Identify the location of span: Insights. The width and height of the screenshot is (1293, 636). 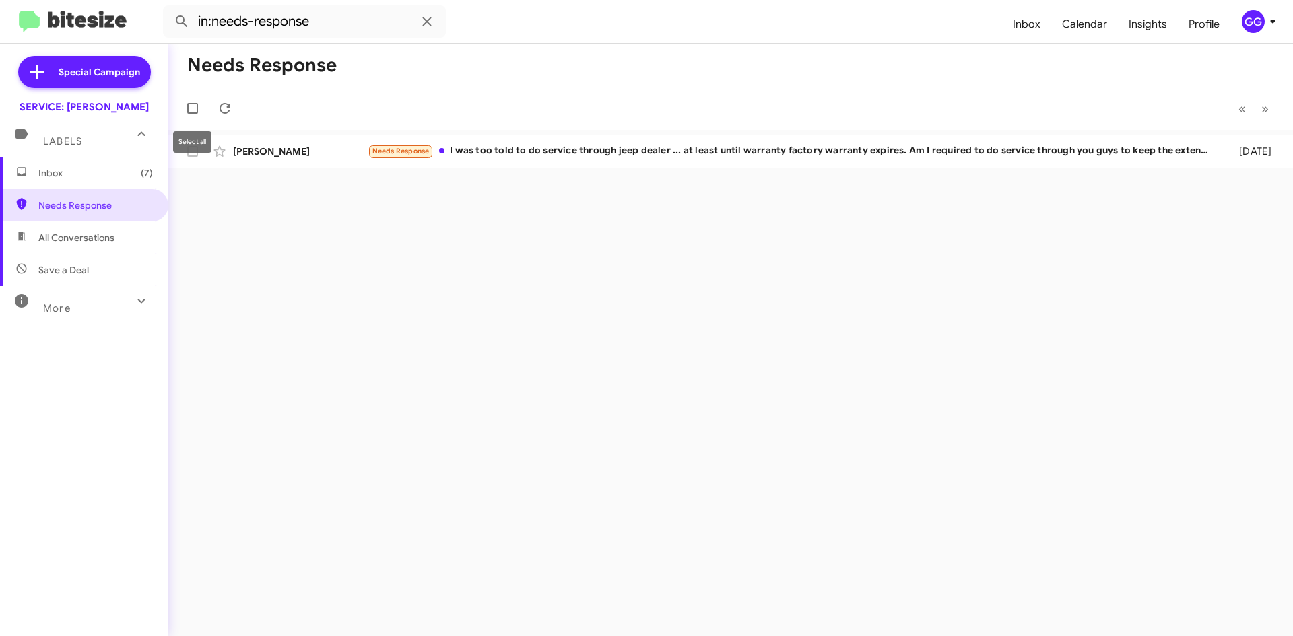
(1147, 24).